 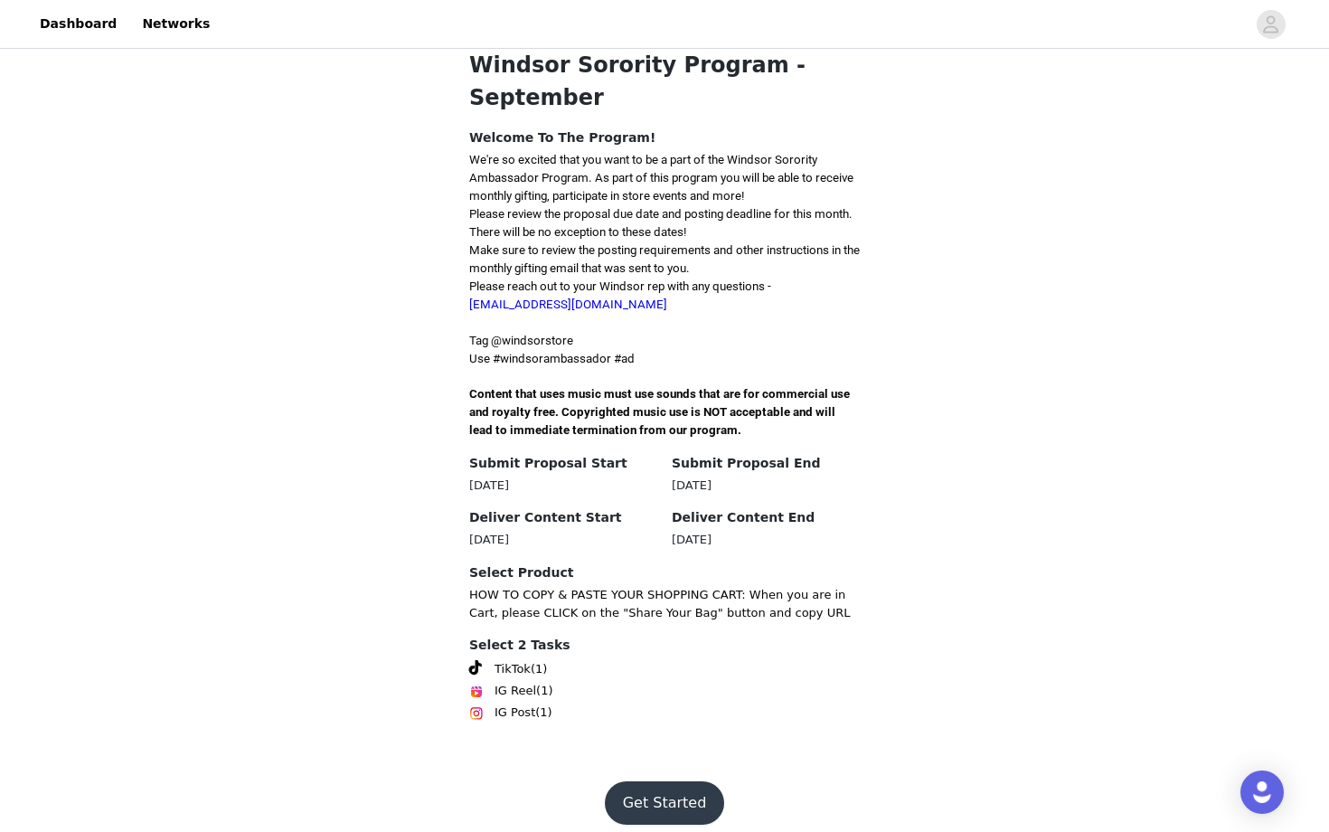 What do you see at coordinates (766, 517) in the screenshot?
I see `h4: Deliver Content End` at bounding box center [766, 517].